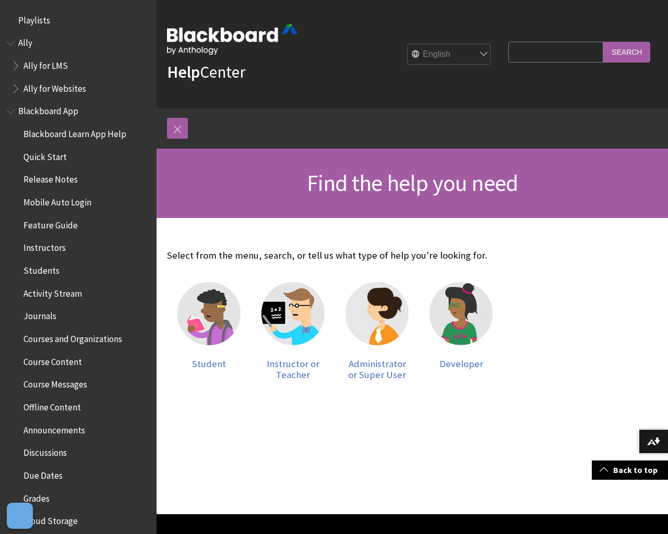 This screenshot has width=668, height=534. What do you see at coordinates (25, 41) in the screenshot?
I see `span: Ally` at bounding box center [25, 41].